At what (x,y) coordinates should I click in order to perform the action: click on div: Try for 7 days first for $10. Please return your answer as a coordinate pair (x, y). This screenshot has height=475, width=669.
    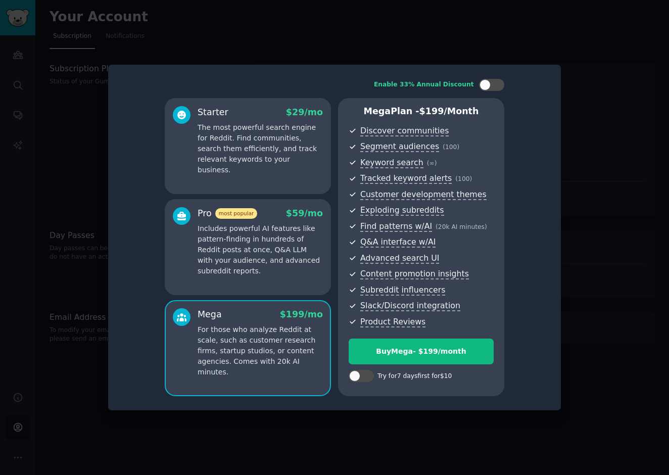
    Looking at the image, I should click on (414, 377).